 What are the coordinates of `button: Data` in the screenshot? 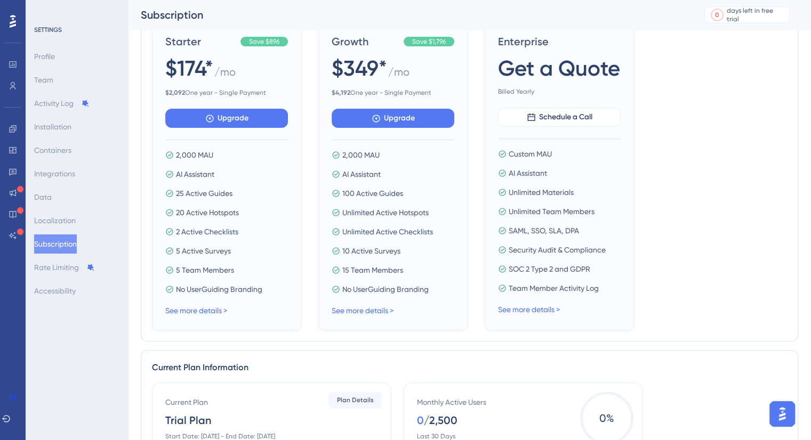 It's located at (43, 197).